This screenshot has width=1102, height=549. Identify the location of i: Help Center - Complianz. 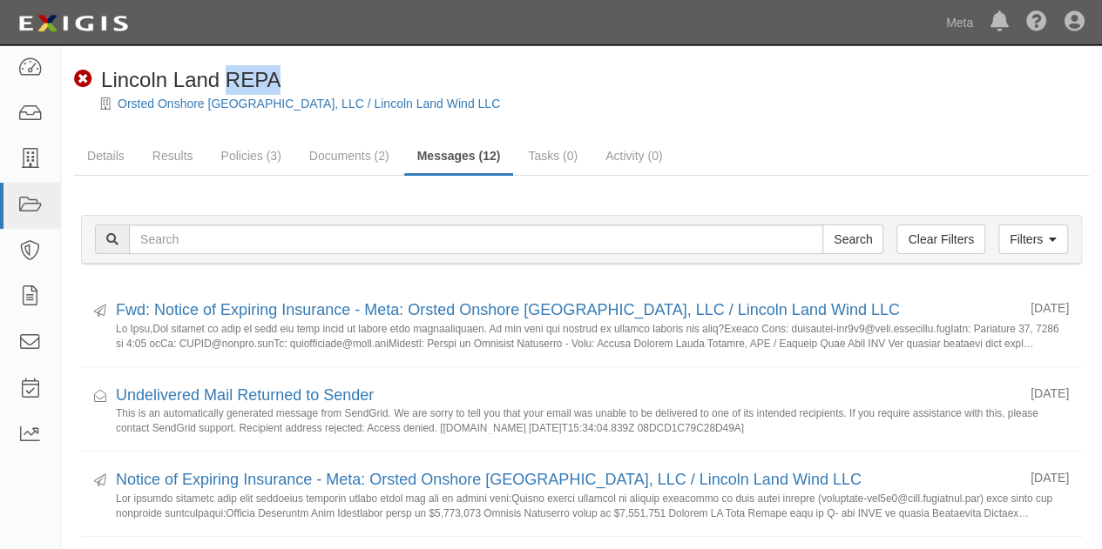
(1036, 23).